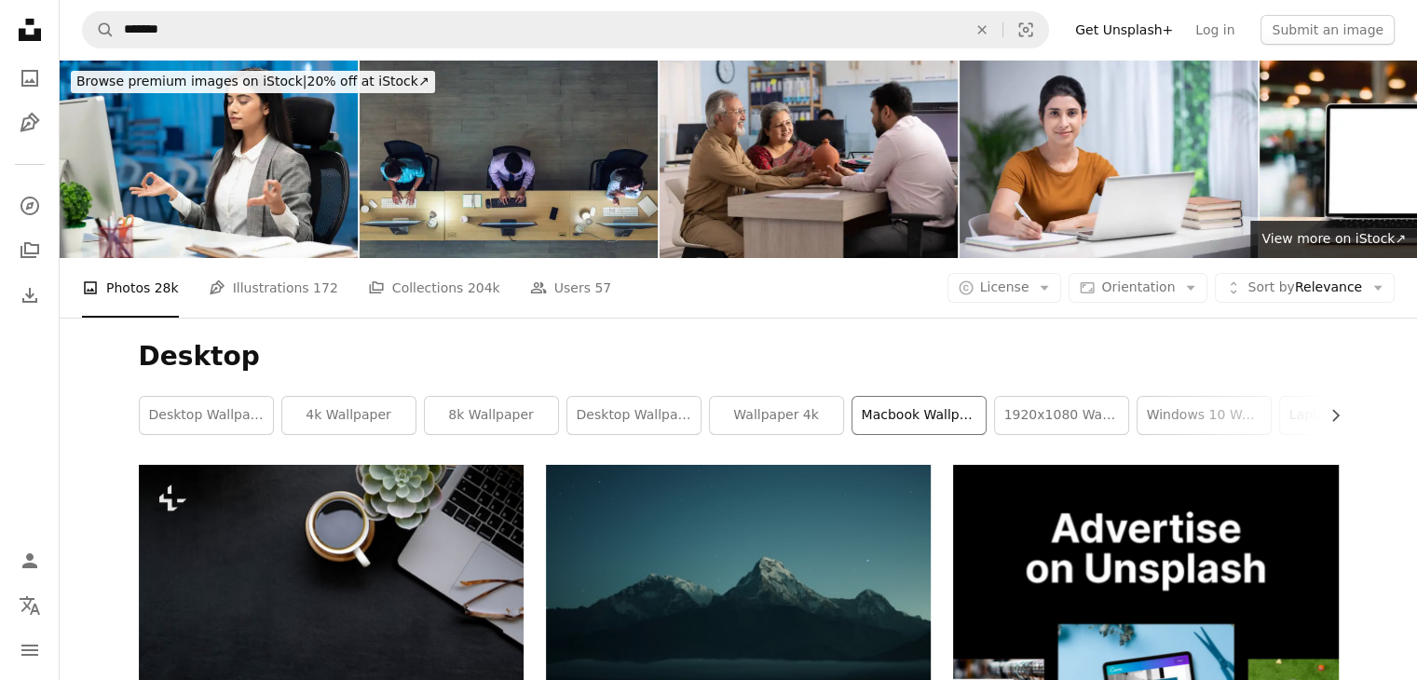  Describe the element at coordinates (809, 158) in the screenshot. I see `img: Senior Couple Meeting with Financial advisor stock photo` at that location.